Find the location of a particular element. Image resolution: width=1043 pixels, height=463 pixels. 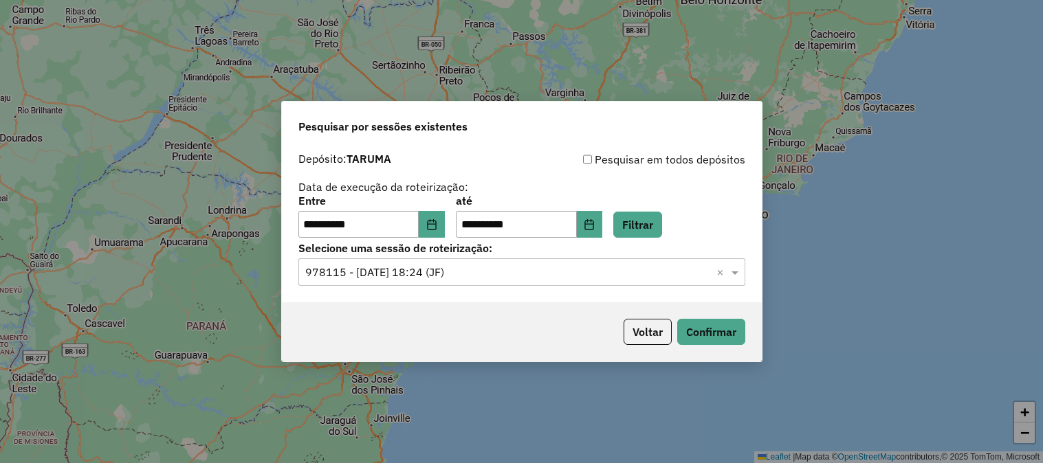

strong: TARUMA is located at coordinates (368, 159).